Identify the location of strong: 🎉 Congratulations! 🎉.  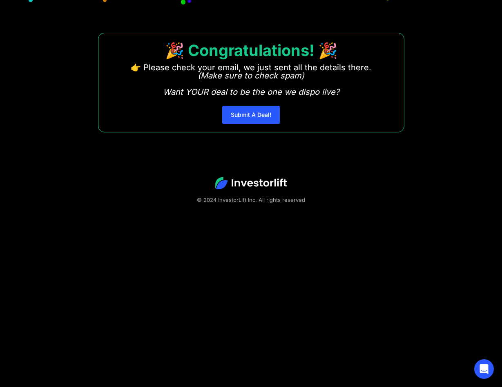
(251, 50).